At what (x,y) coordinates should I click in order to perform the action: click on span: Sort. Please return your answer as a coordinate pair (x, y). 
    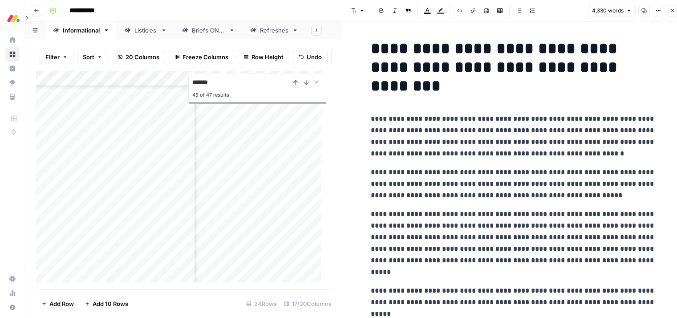
    Looking at the image, I should click on (89, 57).